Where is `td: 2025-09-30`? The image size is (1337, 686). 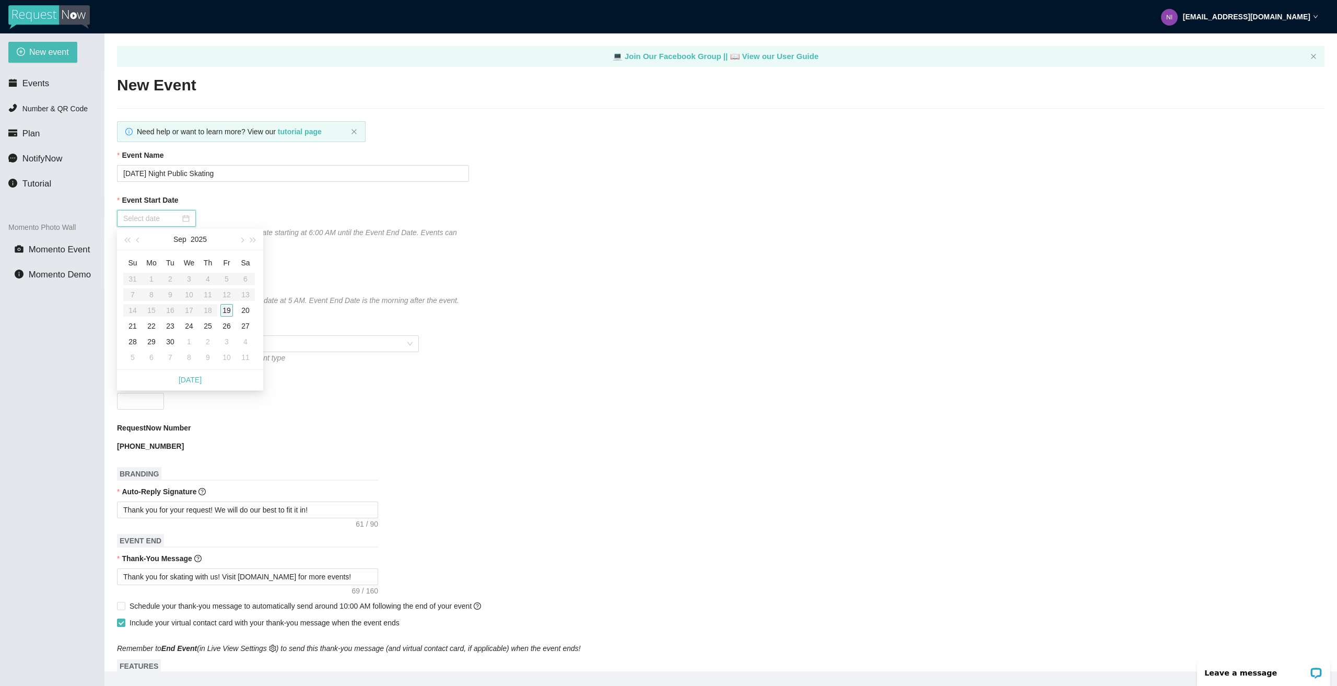 td: 2025-09-30 is located at coordinates (170, 342).